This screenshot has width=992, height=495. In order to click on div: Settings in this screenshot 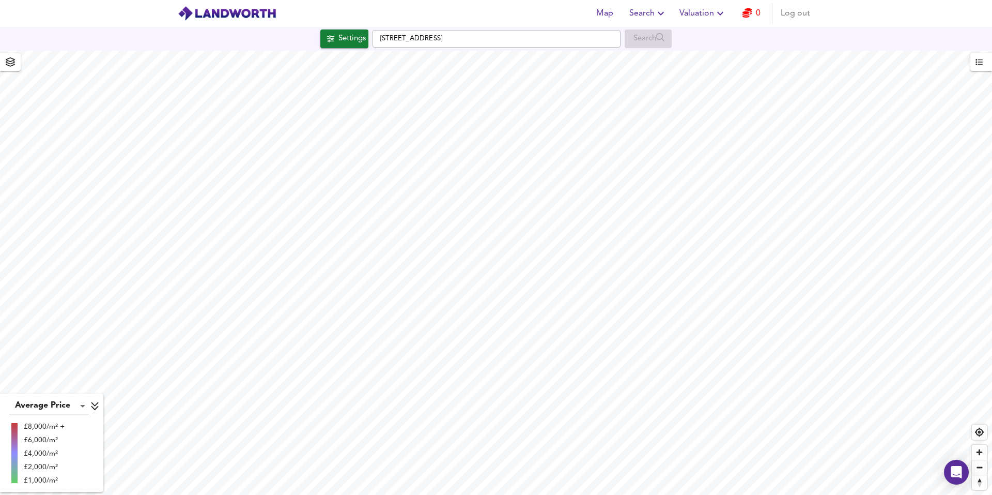, I will do `click(352, 39)`.